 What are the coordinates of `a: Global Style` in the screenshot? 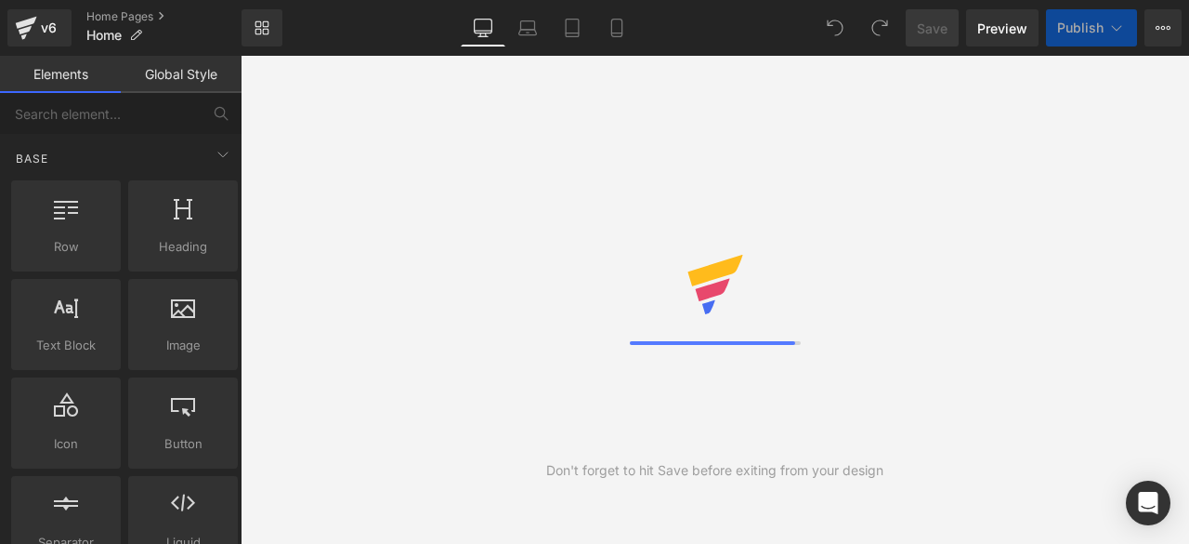 It's located at (181, 74).